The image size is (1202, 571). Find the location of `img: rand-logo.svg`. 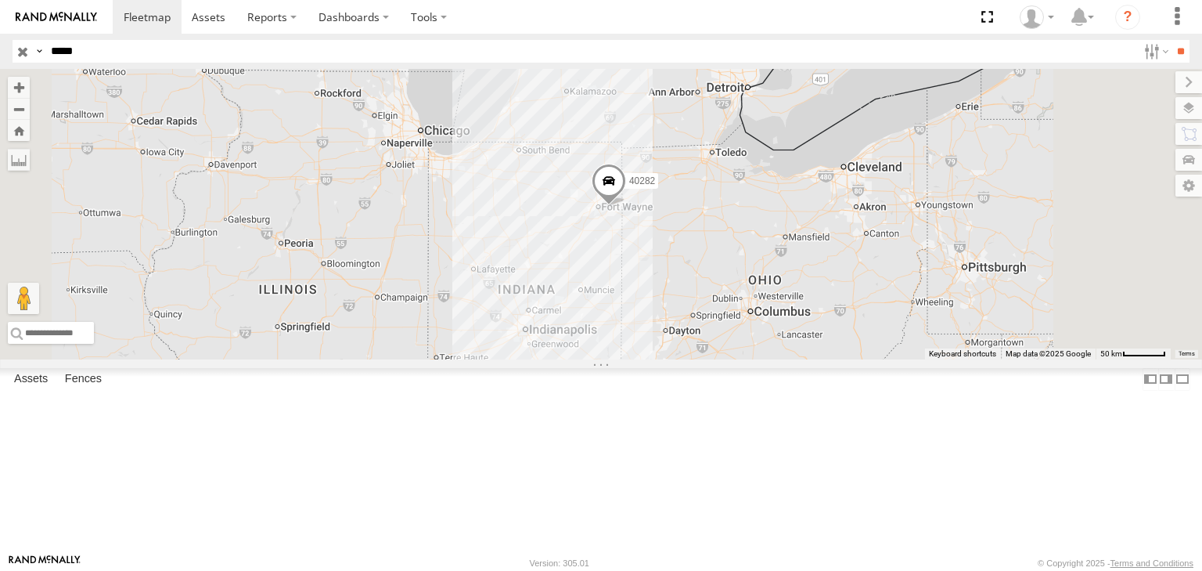

img: rand-logo.svg is located at coordinates (56, 17).